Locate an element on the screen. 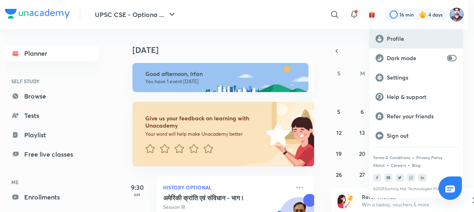  p: Profile is located at coordinates (422, 39).